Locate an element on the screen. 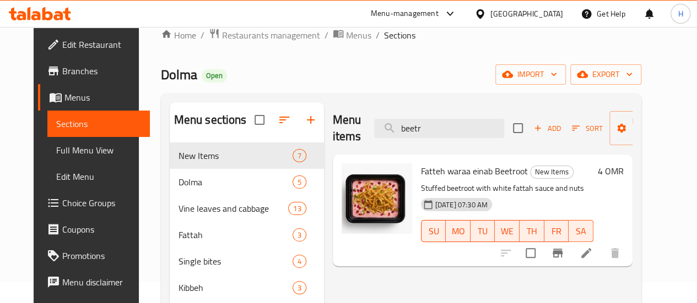  span: Menu disclaimer is located at coordinates (101, 283).